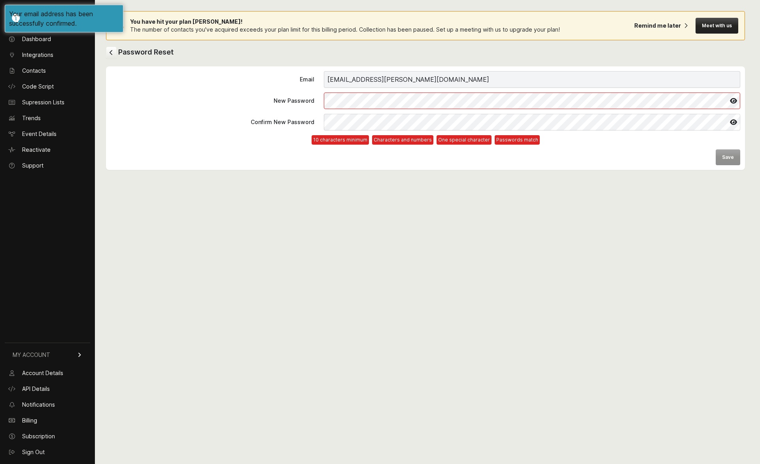 Image resolution: width=760 pixels, height=464 pixels. Describe the element at coordinates (47, 150) in the screenshot. I see `a: Reactivate` at that location.